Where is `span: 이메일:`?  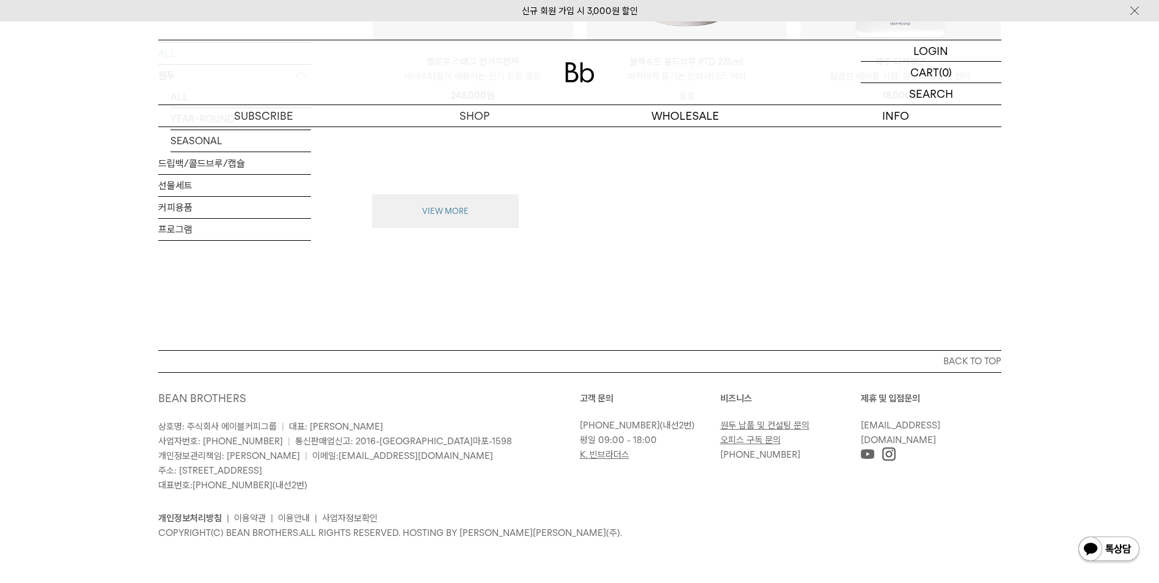
span: 이메일: is located at coordinates (403, 456).